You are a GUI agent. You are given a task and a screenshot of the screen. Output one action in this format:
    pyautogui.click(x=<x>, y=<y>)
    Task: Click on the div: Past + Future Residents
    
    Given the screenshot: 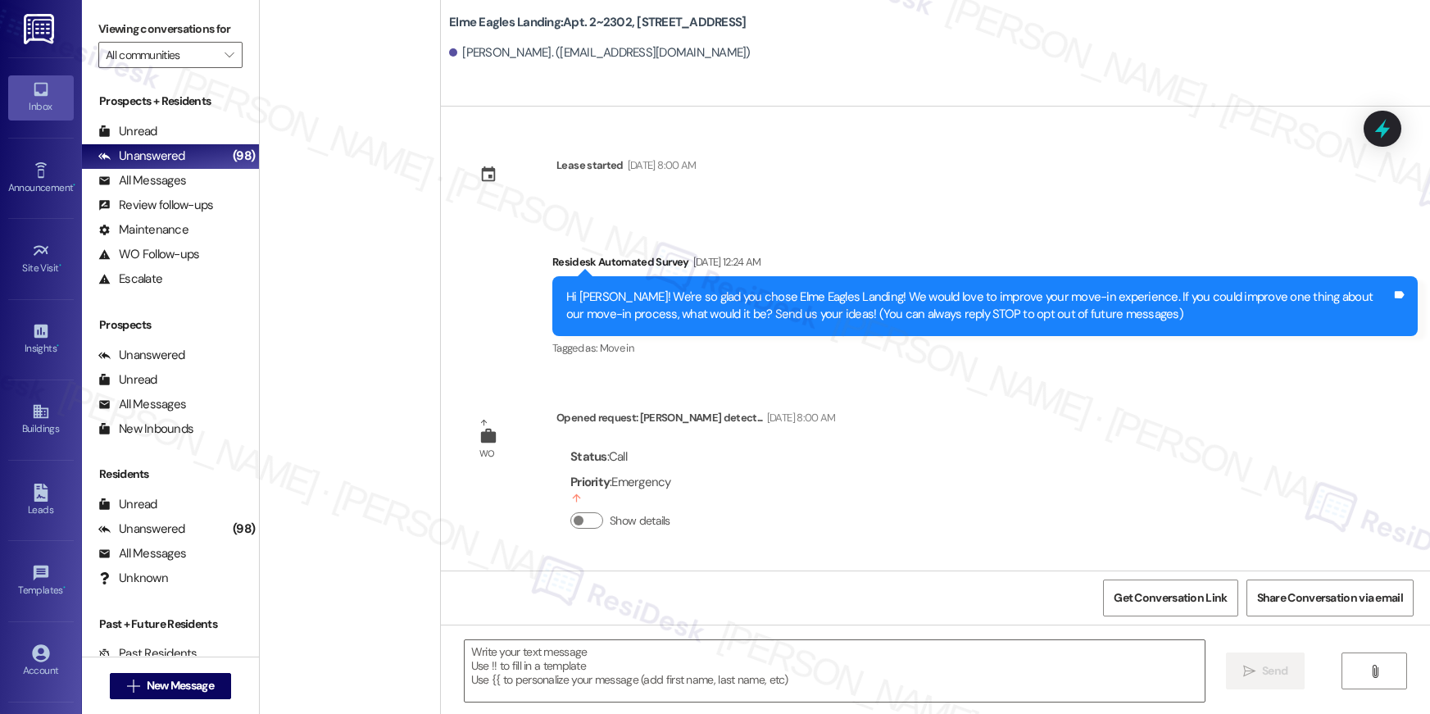 What is the action you would take?
    pyautogui.click(x=170, y=623)
    